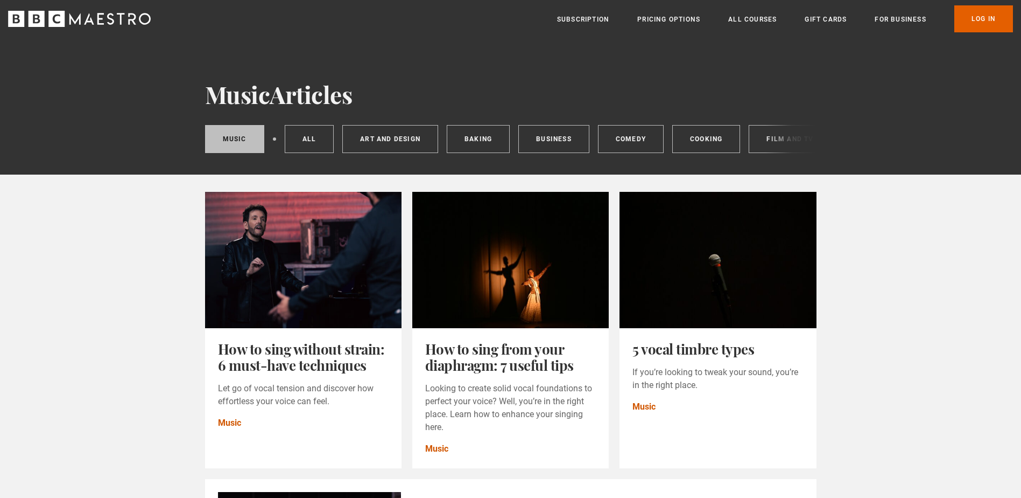  Describe the element at coordinates (79, 19) in the screenshot. I see `svg: BBC Maestro` at that location.